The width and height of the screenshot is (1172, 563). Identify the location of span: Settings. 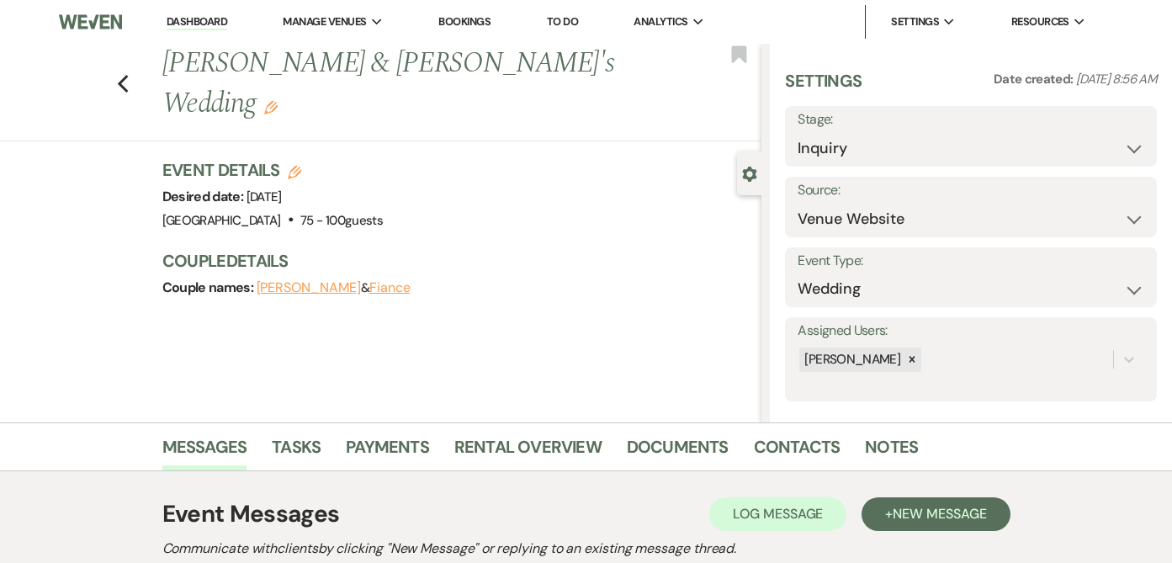
(914, 22).